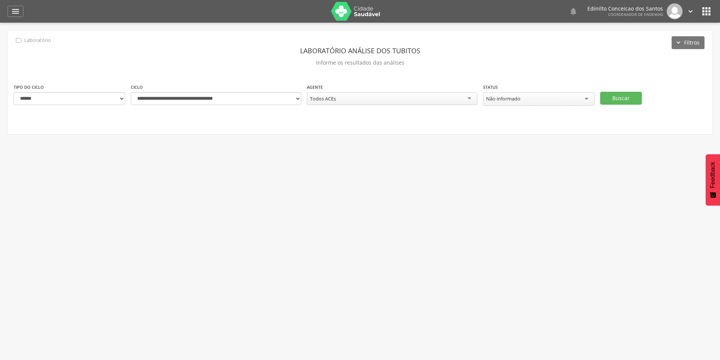  I want to click on label: Ciclo, so click(137, 87).